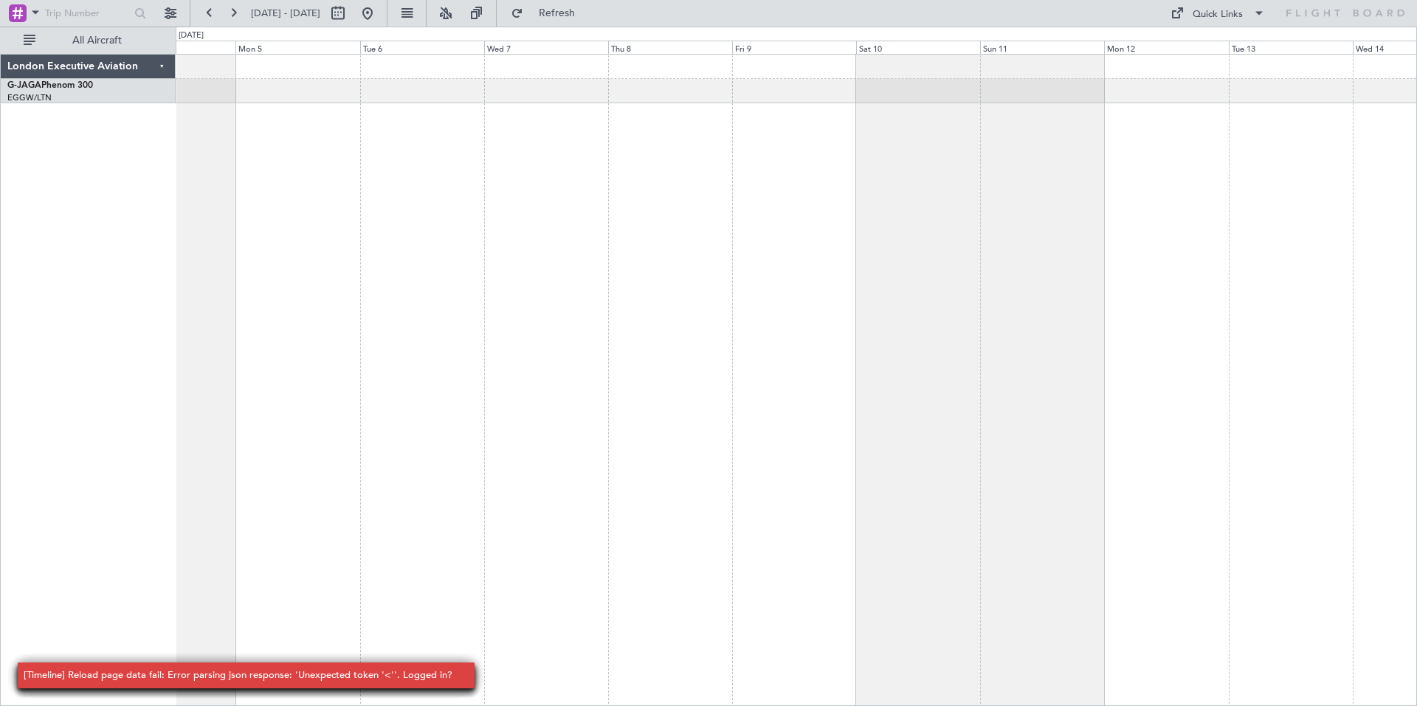  What do you see at coordinates (97, 41) in the screenshot?
I see `span: All Aircraft` at bounding box center [97, 41].